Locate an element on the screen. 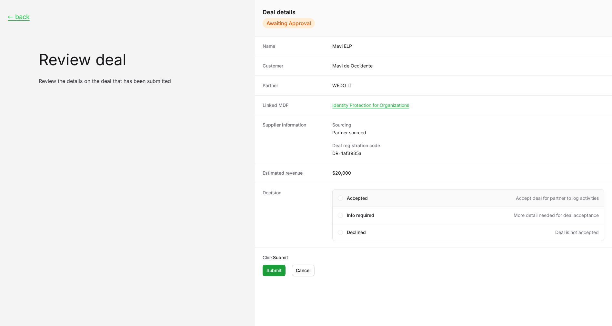 Image resolution: width=612 pixels, height=326 pixels. span: Deal is not accepted is located at coordinates (577, 232).